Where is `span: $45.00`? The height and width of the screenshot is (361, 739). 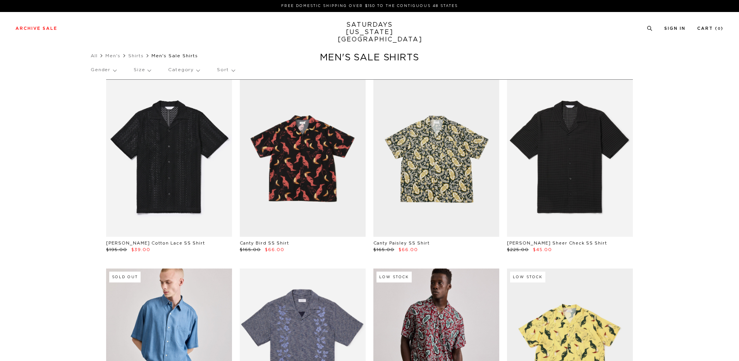
span: $45.00 is located at coordinates (542, 250).